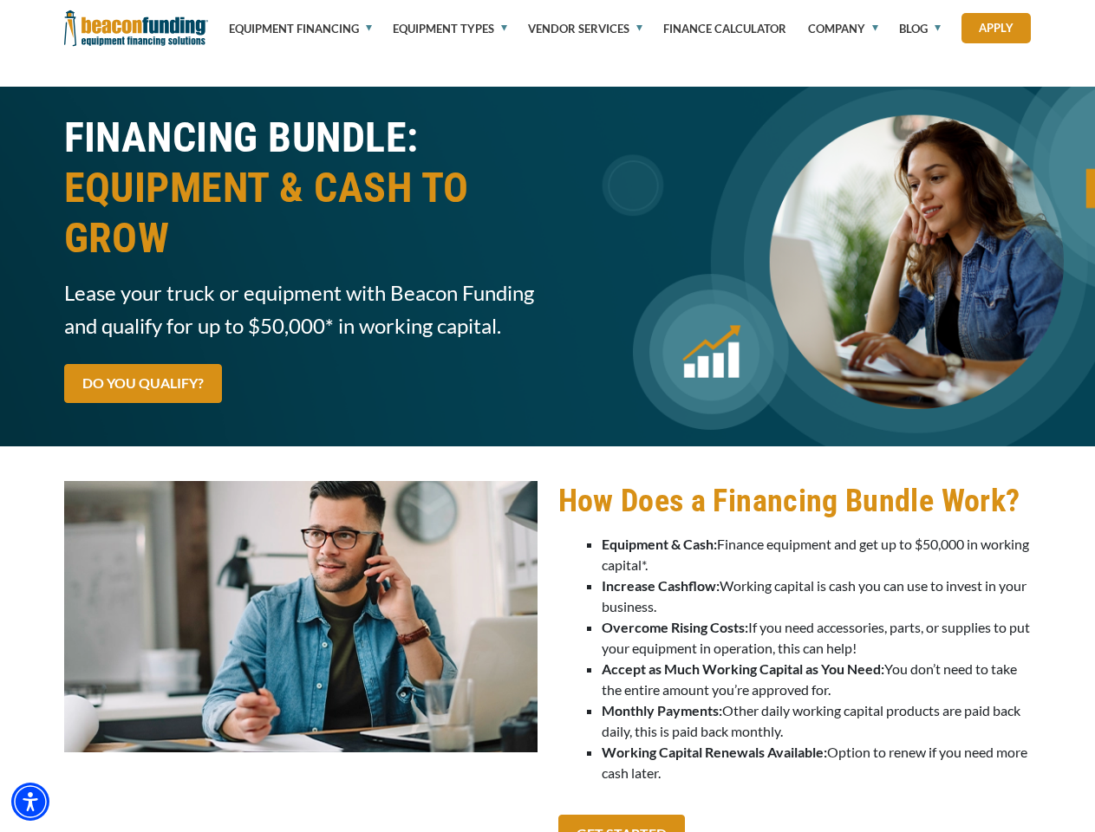  Describe the element at coordinates (301, 614) in the screenshot. I see `a: Man on the phone` at that location.